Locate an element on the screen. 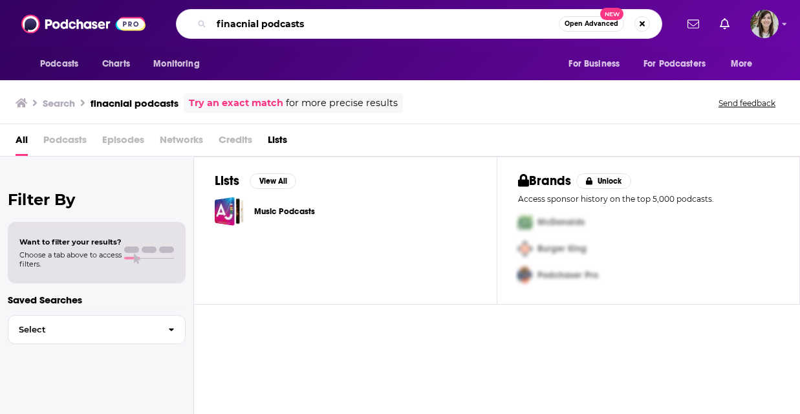 The image size is (800, 414). p: Access sponsor history on the top 5,000 podcasts. is located at coordinates (649, 199).